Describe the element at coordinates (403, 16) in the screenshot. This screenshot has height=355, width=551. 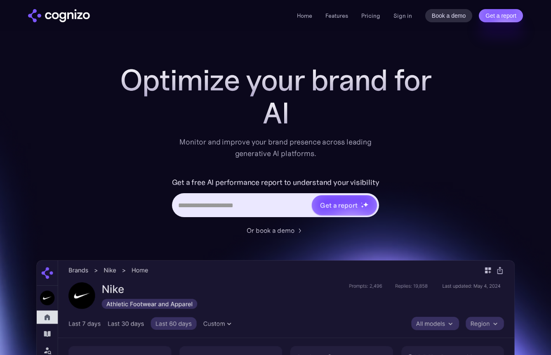
I see `a: Sign in` at that location.